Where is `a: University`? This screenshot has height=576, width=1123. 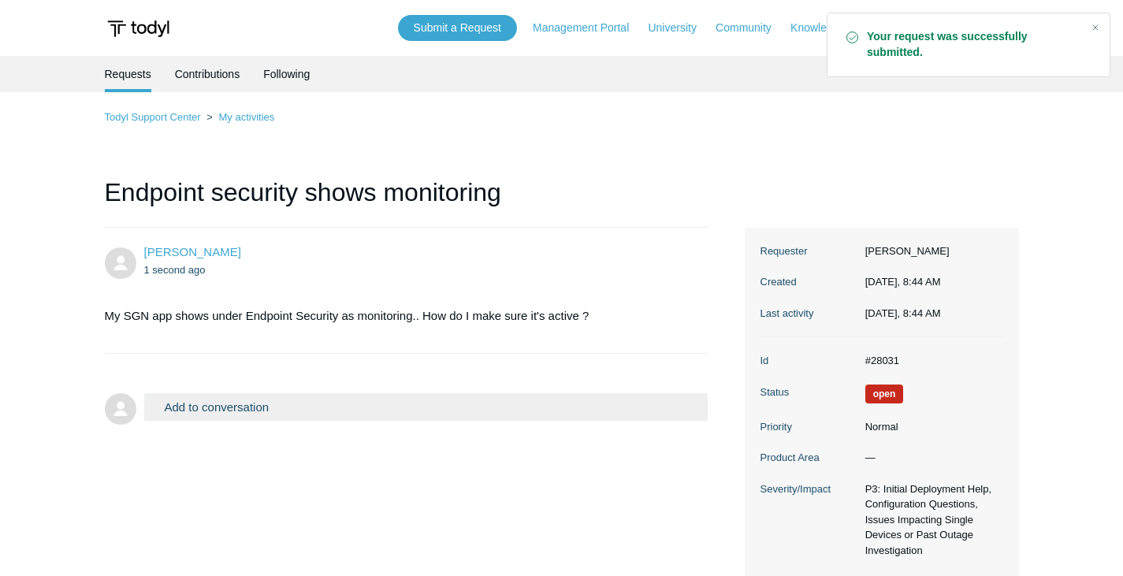 a: University is located at coordinates (679, 28).